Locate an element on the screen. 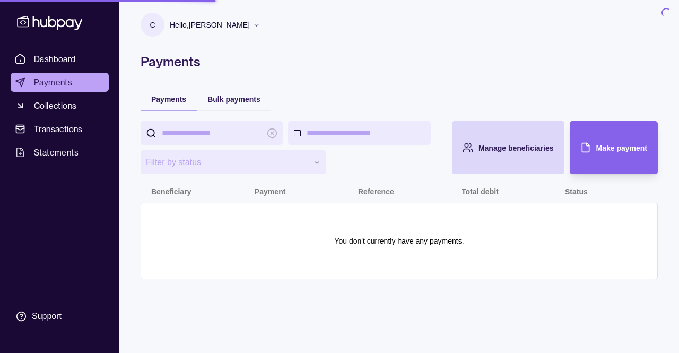 The height and width of the screenshot is (353, 679). a: Support is located at coordinates (59, 316).